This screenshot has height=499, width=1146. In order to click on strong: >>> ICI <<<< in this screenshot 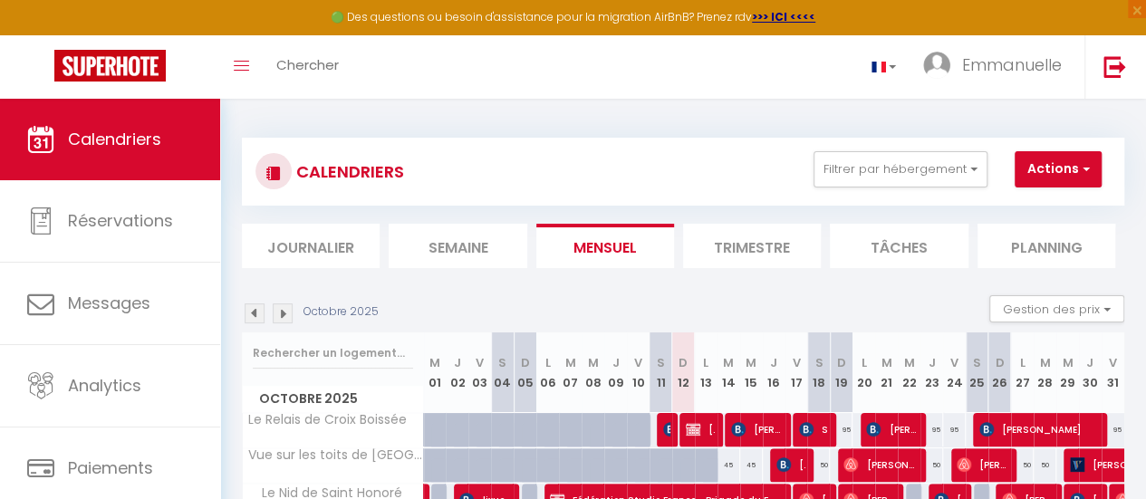, I will do `click(784, 16)`.